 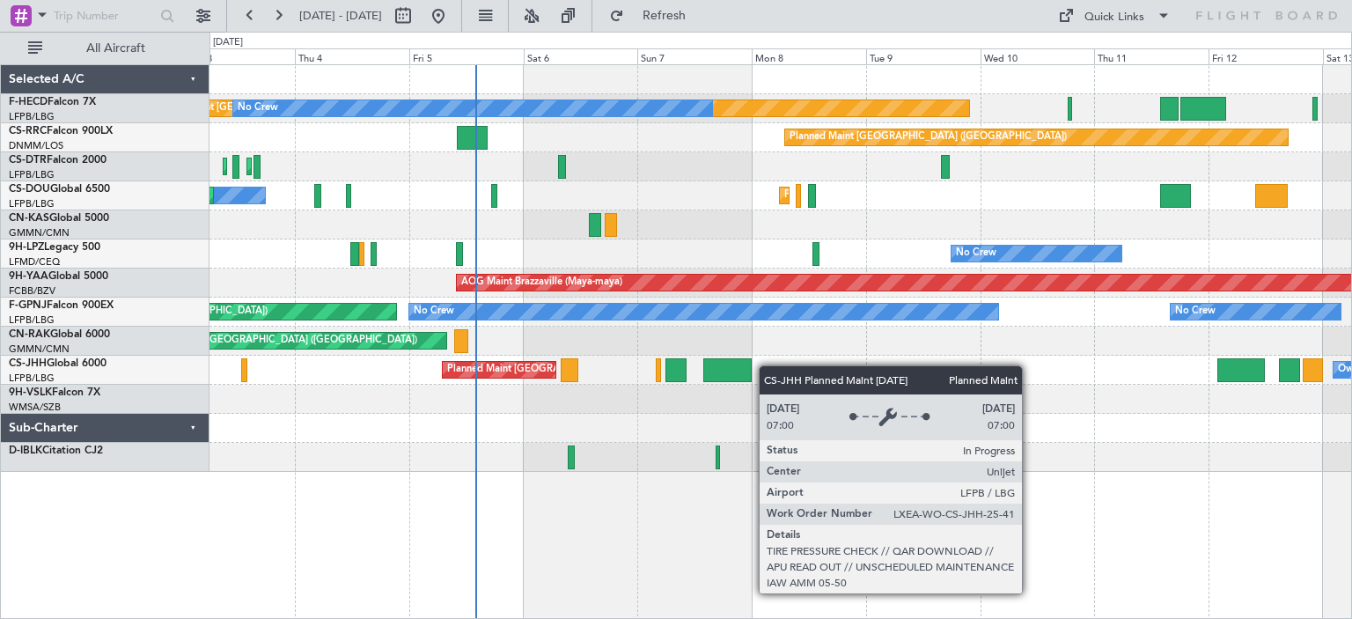 I want to click on span: CS-DOU, so click(x=29, y=189).